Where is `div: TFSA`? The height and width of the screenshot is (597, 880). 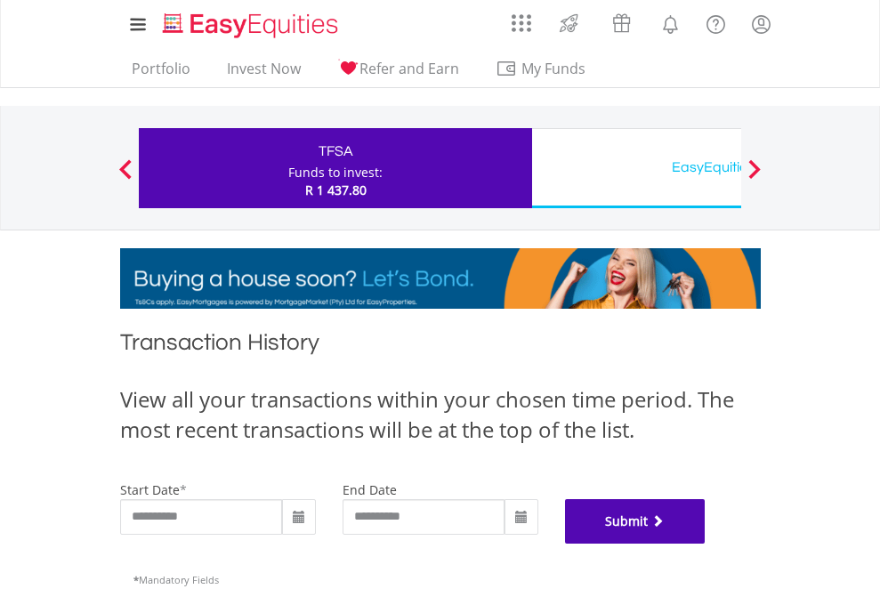
div: TFSA is located at coordinates (336, 151).